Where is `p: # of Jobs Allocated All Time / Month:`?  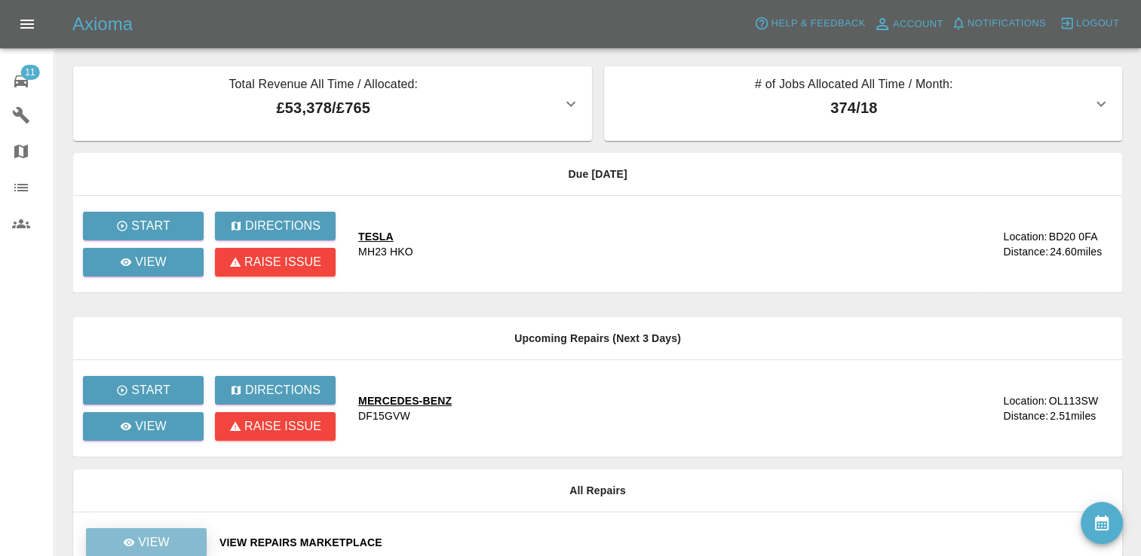 p: # of Jobs Allocated All Time / Month: is located at coordinates (854, 86).